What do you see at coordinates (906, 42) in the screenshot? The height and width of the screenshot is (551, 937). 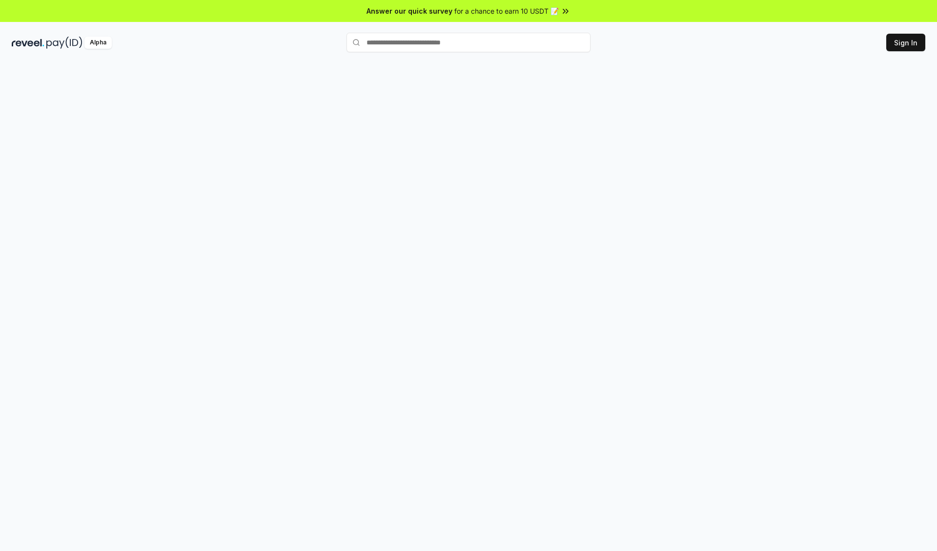 I see `button: Sign In` at bounding box center [906, 42].